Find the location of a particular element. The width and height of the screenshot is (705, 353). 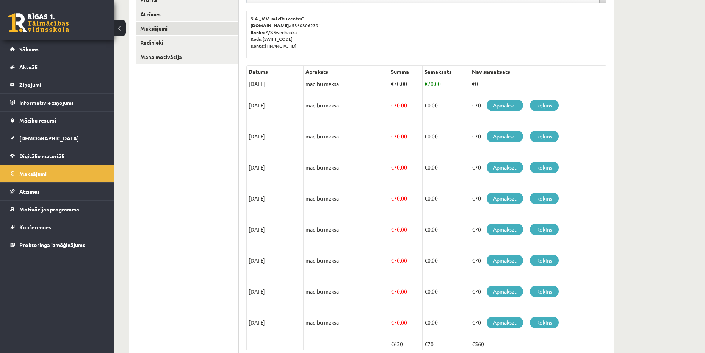

span: Atzīmes is located at coordinates (30, 192).